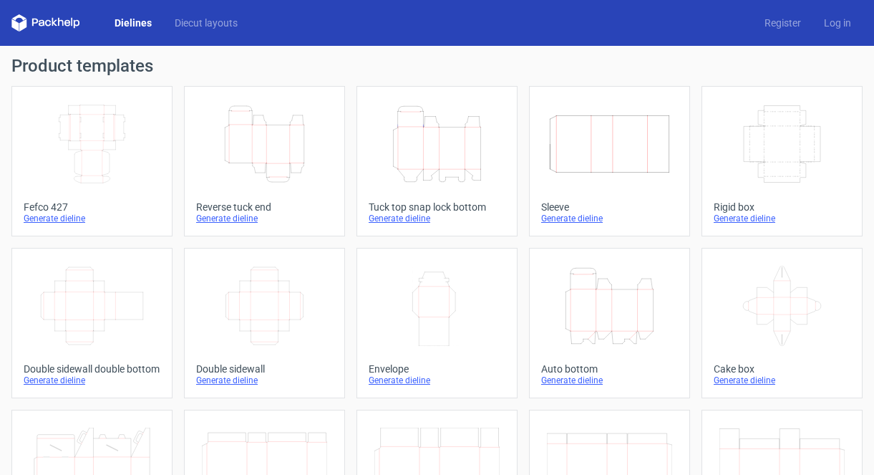 This screenshot has height=475, width=874. I want to click on h1: Product templates, so click(437, 66).